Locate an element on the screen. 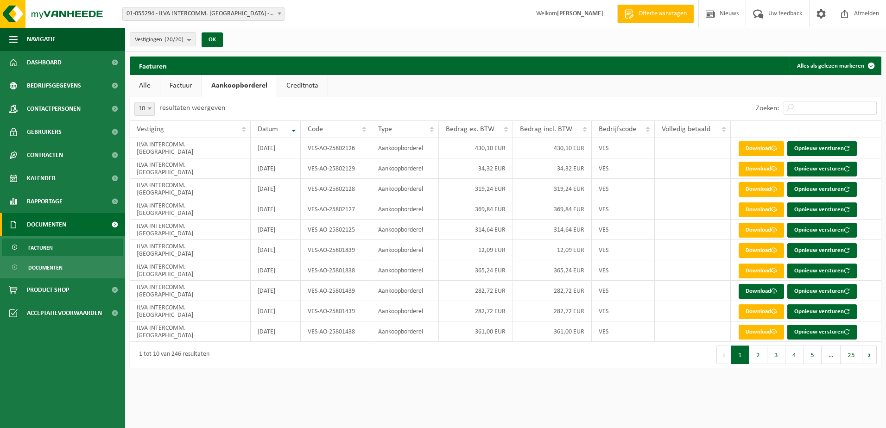 This screenshot has height=428, width=886. span: Datum is located at coordinates (268, 129).